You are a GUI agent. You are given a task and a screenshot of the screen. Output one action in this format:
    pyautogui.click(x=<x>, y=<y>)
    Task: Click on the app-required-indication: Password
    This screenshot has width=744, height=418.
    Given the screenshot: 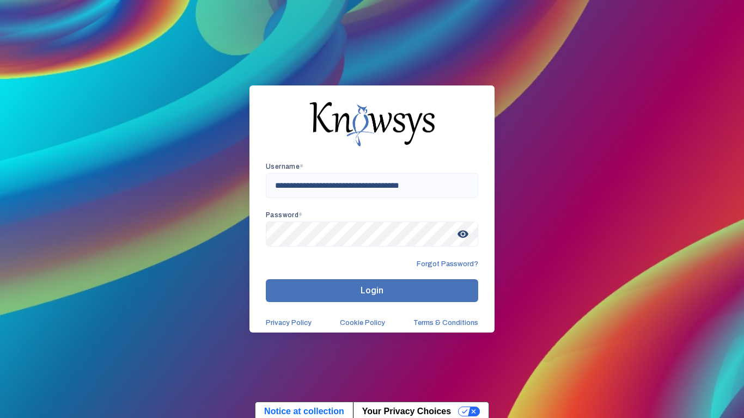 What is the action you would take?
    pyautogui.click(x=284, y=215)
    